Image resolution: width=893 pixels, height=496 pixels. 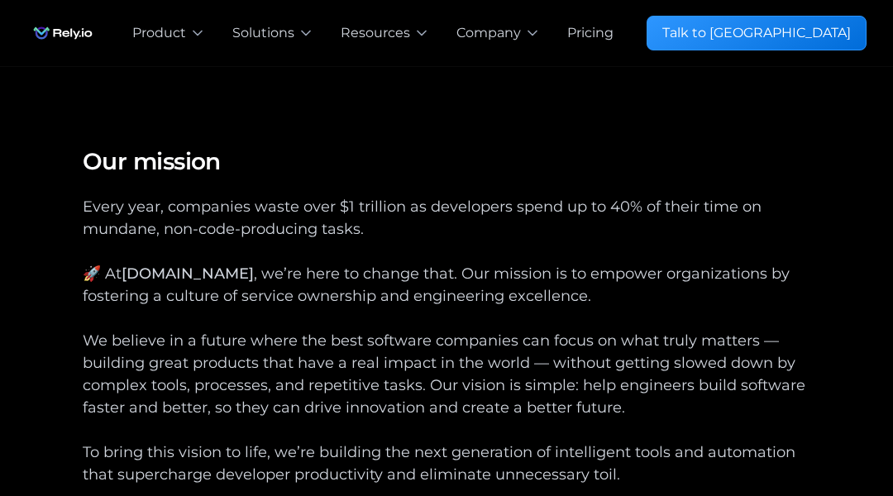 I want to click on div: Product, so click(x=159, y=33).